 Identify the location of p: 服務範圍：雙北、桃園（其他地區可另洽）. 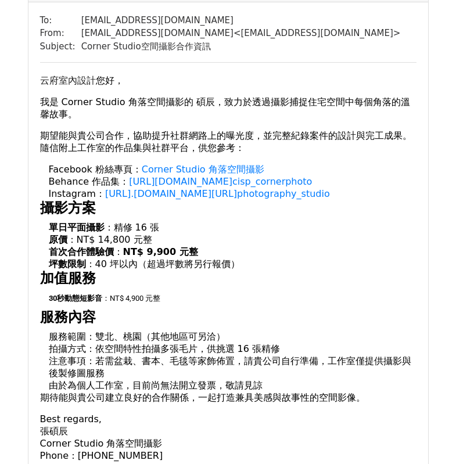
(232, 336).